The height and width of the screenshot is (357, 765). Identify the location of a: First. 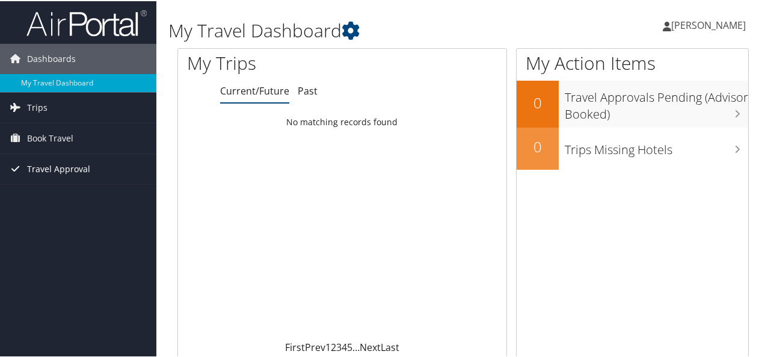
(295, 346).